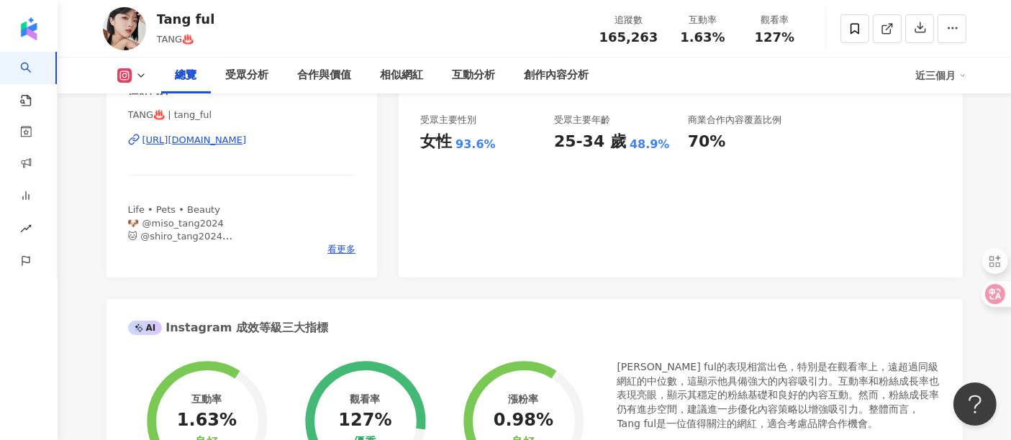 The height and width of the screenshot is (440, 1011). I want to click on div: 漲粉率, so click(523, 399).